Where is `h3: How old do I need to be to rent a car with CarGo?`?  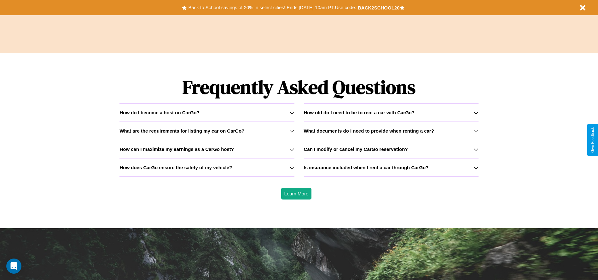
h3: How old do I need to be to rent a car with CarGo? is located at coordinates (359, 112).